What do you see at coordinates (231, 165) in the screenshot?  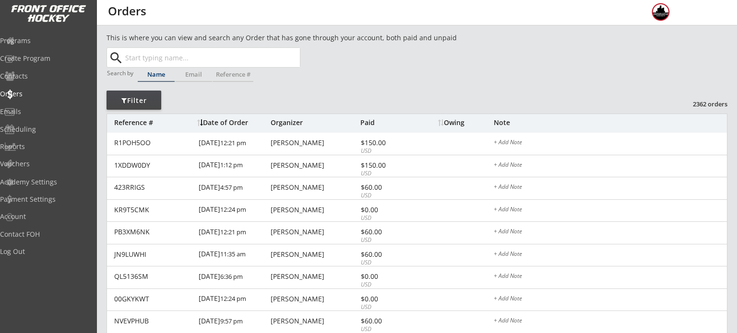 I see `font: 1:12 pm` at bounding box center [231, 165].